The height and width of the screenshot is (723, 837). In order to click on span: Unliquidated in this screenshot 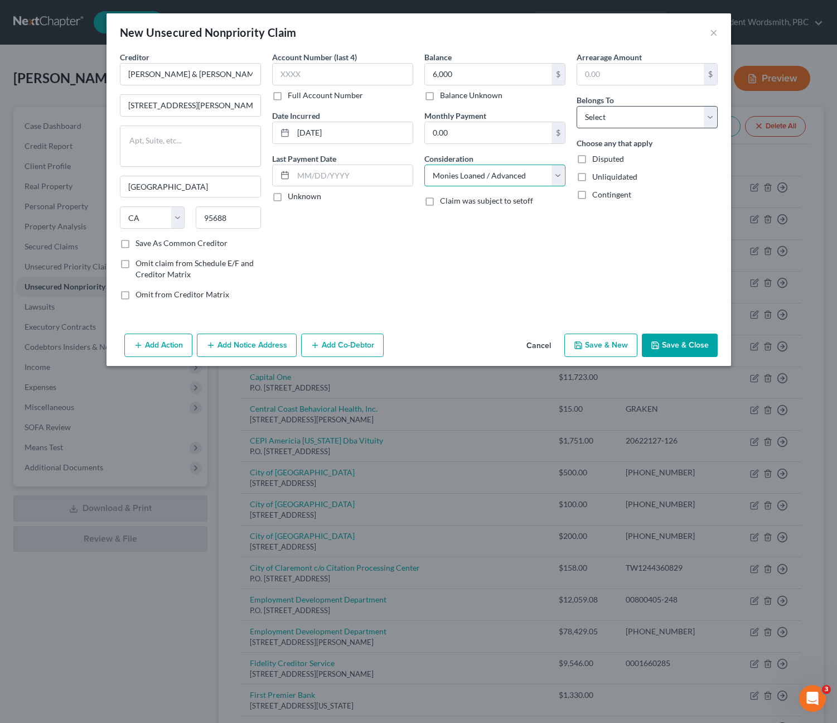, I will do `click(614, 176)`.